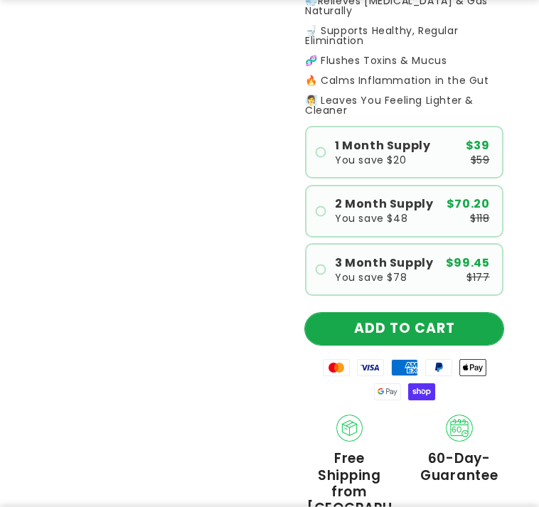 The height and width of the screenshot is (507, 539). I want to click on span: $59, so click(480, 160).